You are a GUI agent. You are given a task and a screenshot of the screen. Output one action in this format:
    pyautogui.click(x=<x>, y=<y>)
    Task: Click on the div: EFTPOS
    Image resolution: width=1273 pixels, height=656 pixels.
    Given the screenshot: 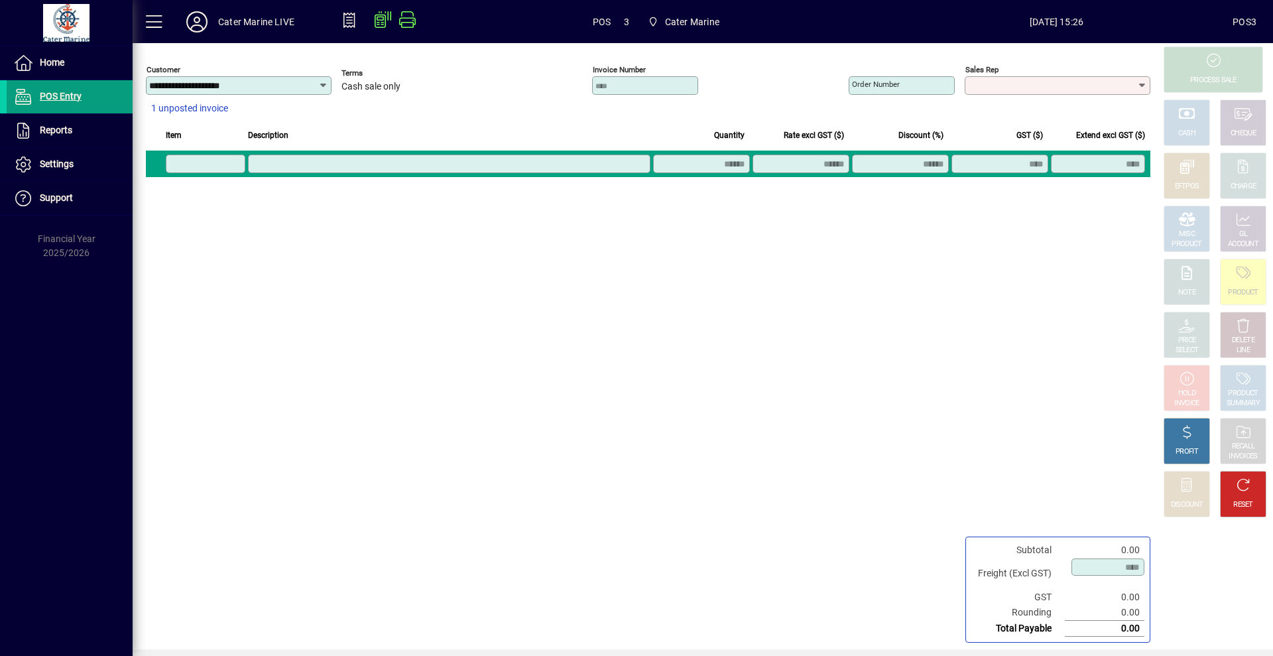 What is the action you would take?
    pyautogui.click(x=1187, y=186)
    